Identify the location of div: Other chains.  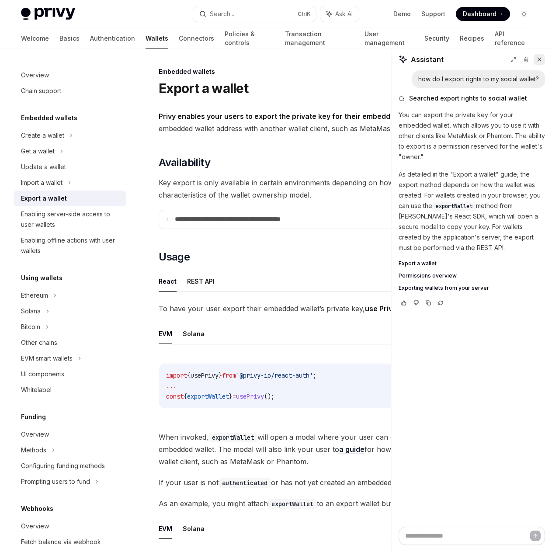
(39, 343).